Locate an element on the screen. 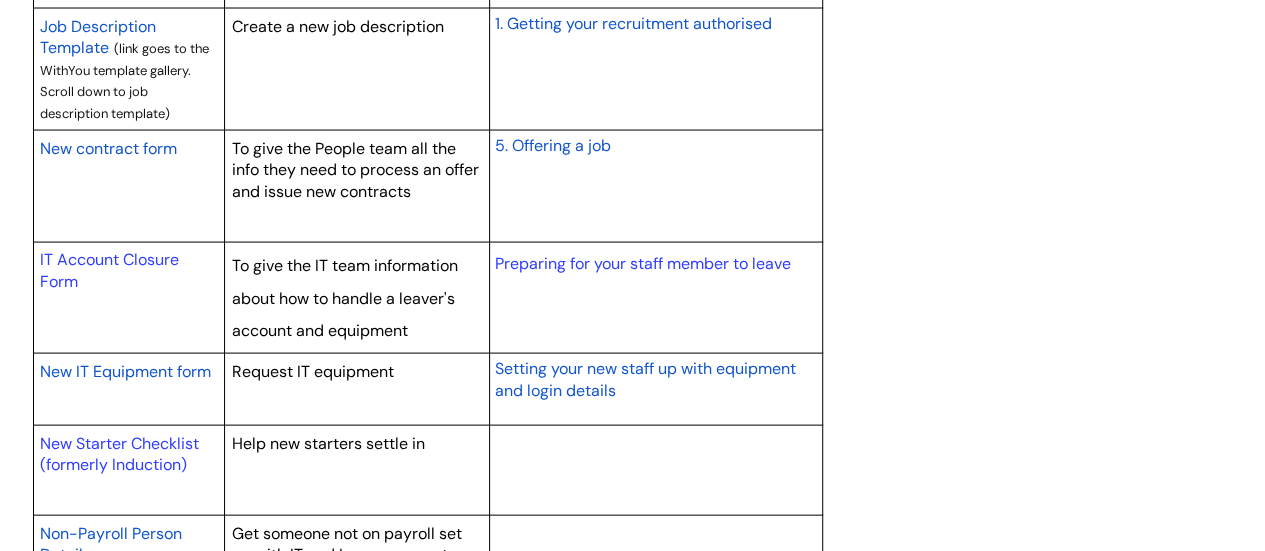  span: New IT Equipment form is located at coordinates (125, 371).